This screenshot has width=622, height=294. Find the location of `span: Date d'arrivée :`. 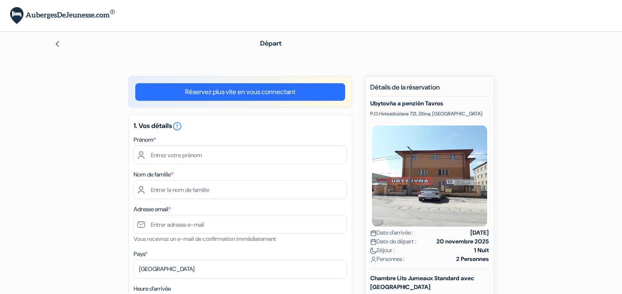

span: Date d'arrivée : is located at coordinates (391, 233).